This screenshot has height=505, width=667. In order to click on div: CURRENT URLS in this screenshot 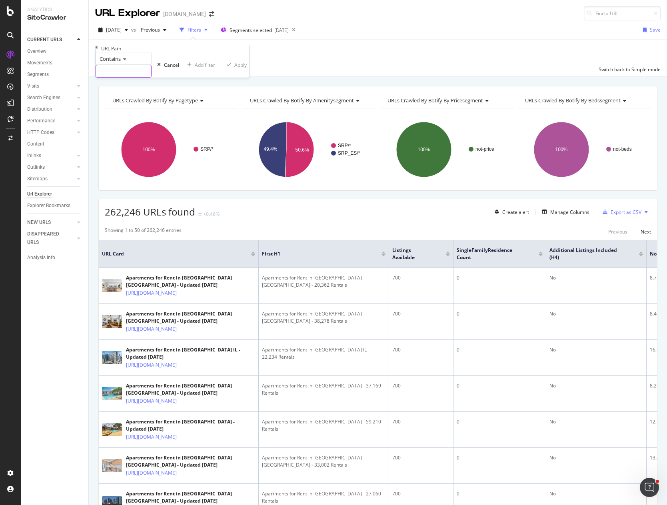, I will do `click(44, 40)`.